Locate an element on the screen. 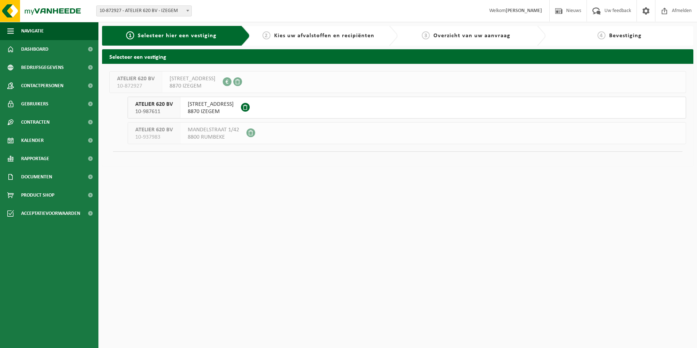  span: 10-872927 - ATELIER 620 BV - IZEGEM is located at coordinates (144, 11).